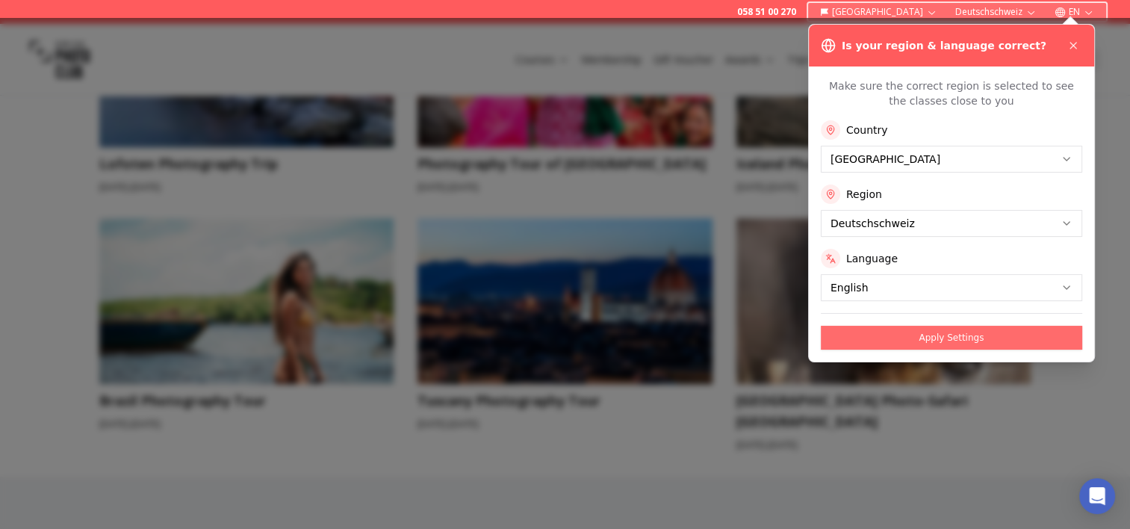 This screenshot has width=1130, height=529. Describe the element at coordinates (1097, 496) in the screenshot. I see `div: Open Intercom Messenger` at that location.